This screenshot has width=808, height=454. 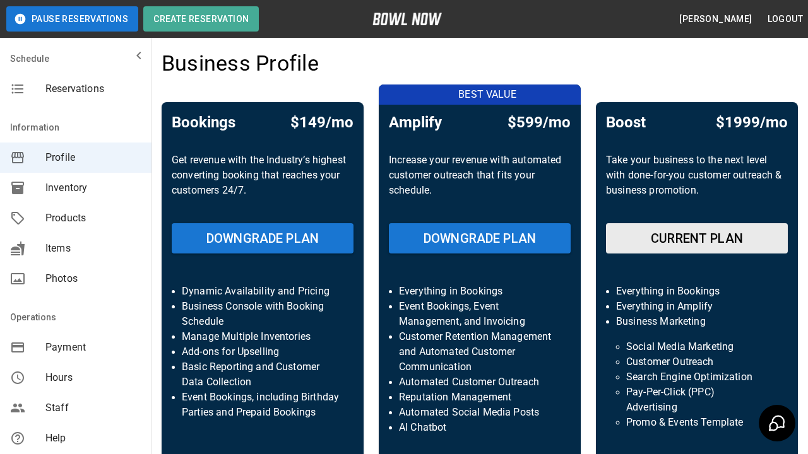 What do you see at coordinates (263, 405) in the screenshot?
I see `p: Event Bookings, including Birthday Parties and Prepaid Bookings` at bounding box center [263, 405].